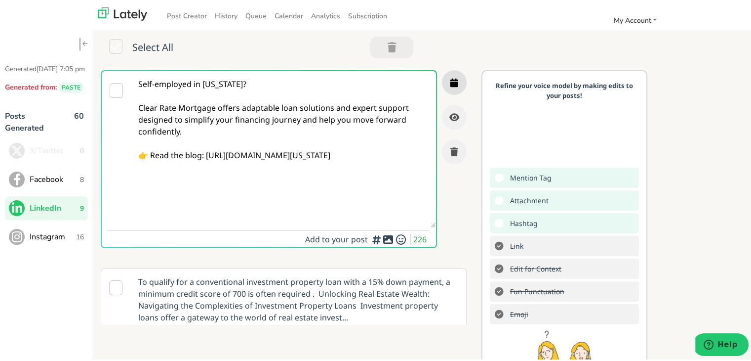 The image size is (751, 361). Describe the element at coordinates (528, 198) in the screenshot. I see `span: Add a video or photo or swap out the default image from any link for increased visual appeal.` at that location.